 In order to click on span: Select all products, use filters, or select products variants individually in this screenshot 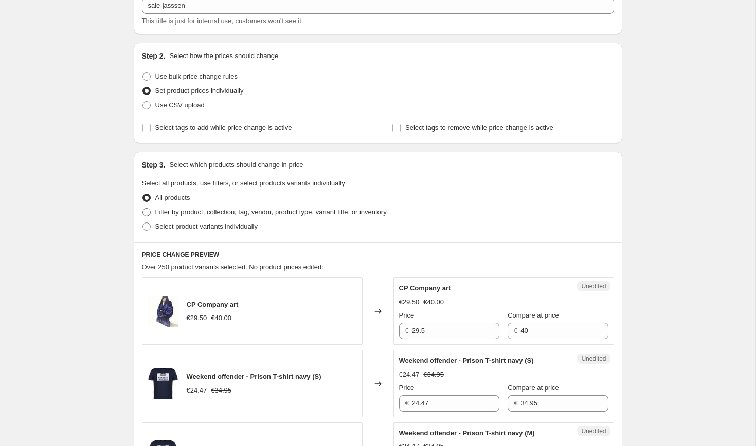, I will do `click(243, 183)`.